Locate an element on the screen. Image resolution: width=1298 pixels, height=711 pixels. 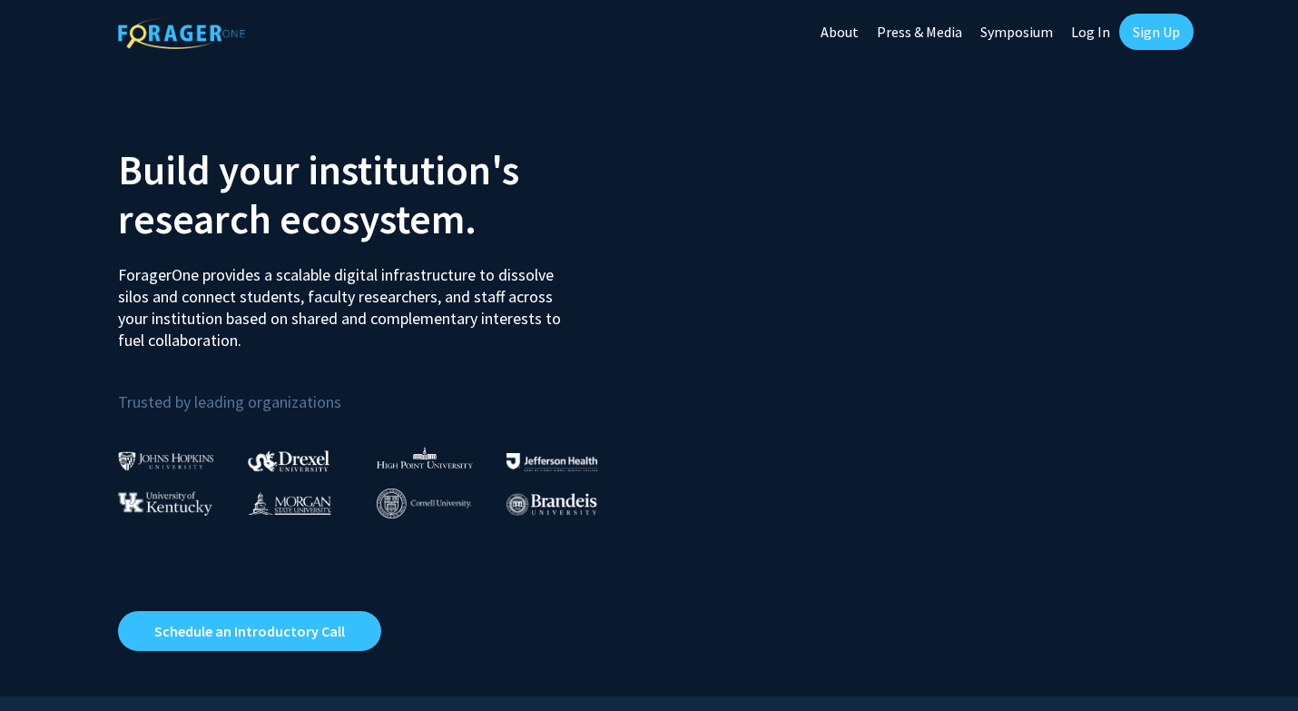
p: Trusted by leading organizations is located at coordinates (377, 390).